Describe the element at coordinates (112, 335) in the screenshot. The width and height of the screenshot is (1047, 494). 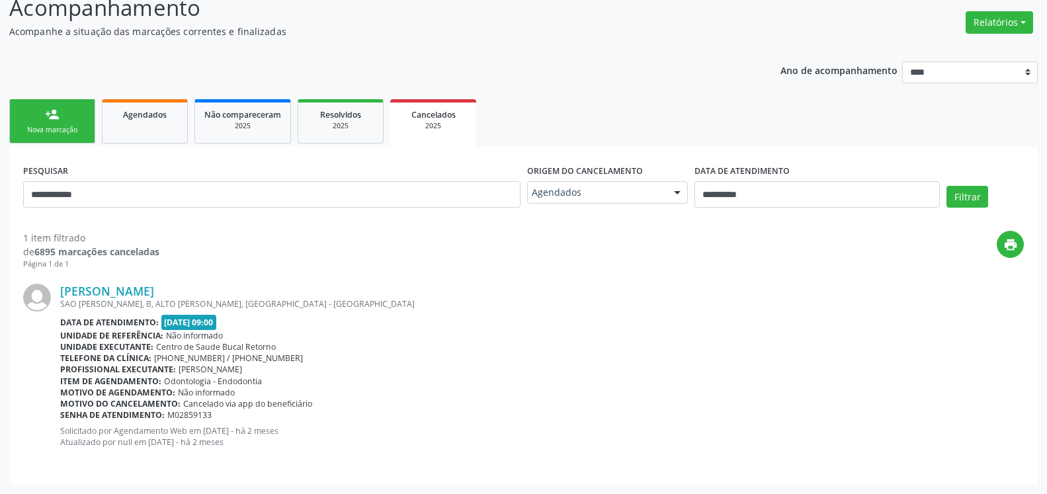
I see `b: Unidade de referência:` at that location.